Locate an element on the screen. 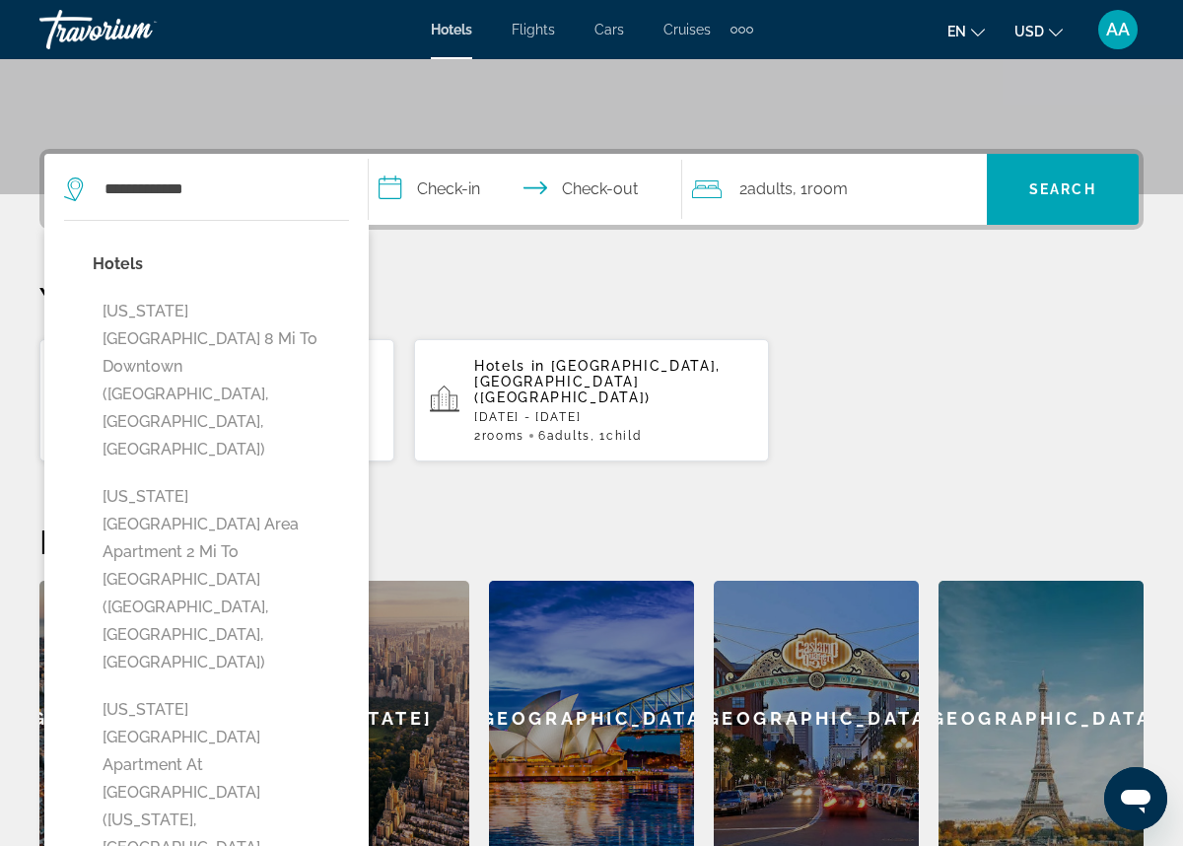 The width and height of the screenshot is (1183, 846). span: Child is located at coordinates (623, 436).